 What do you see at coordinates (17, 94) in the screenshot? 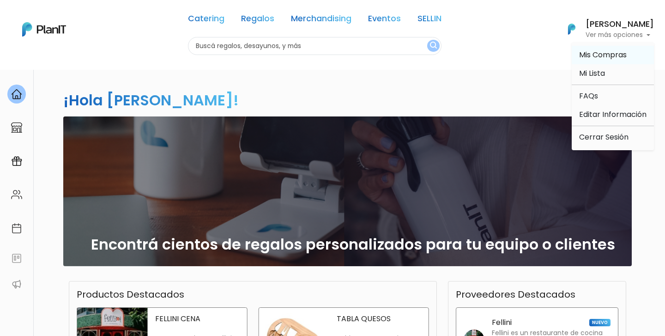
I see `img: home-e721727adea9d79c4d83392d1f703f7f8bce08238fde08b1acbfd93340b81755.svg` at bounding box center [17, 94].